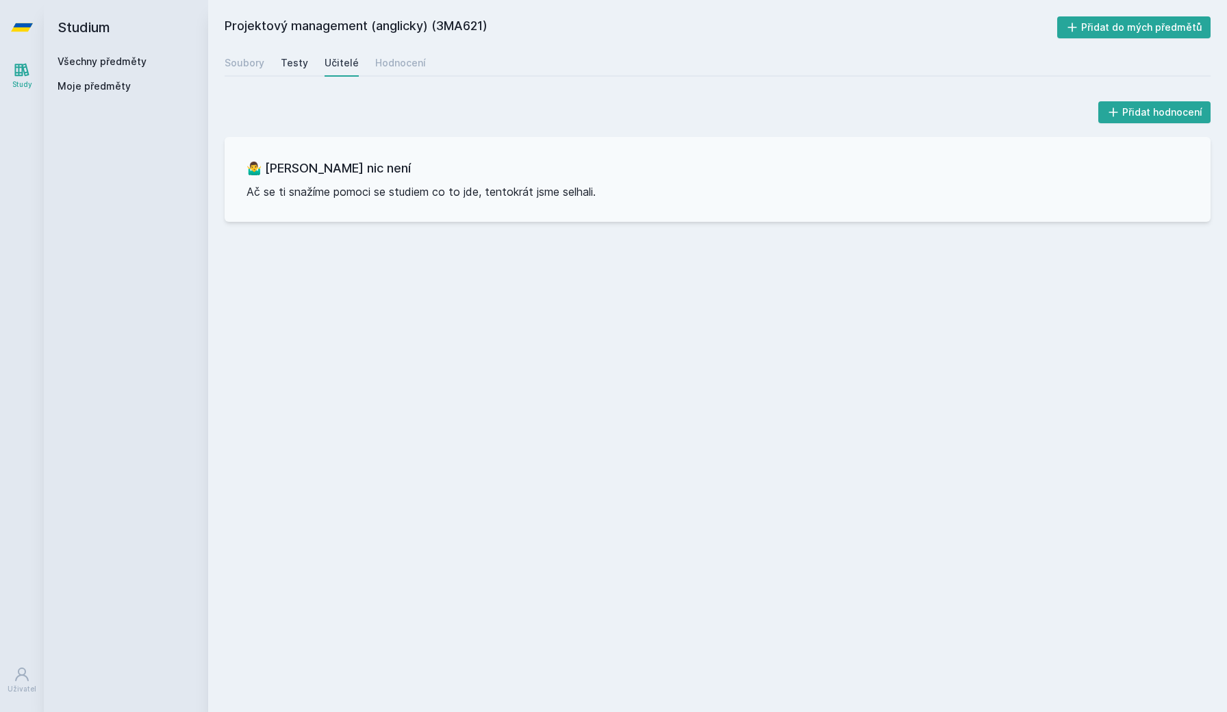 This screenshot has width=1227, height=712. I want to click on div: Study, so click(22, 84).